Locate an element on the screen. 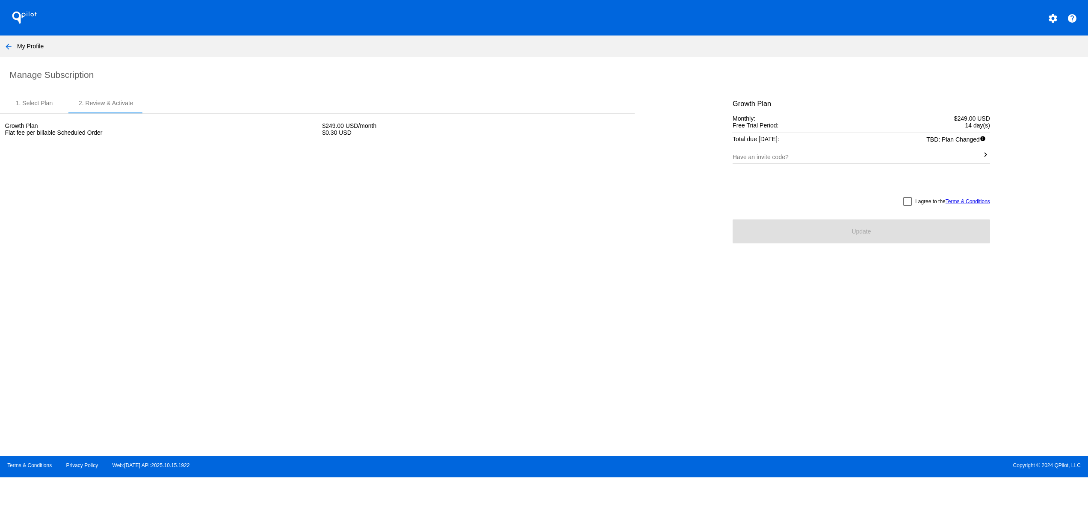 The height and width of the screenshot is (515, 1088). h2: Manage Subscription is located at coordinates (545, 75).